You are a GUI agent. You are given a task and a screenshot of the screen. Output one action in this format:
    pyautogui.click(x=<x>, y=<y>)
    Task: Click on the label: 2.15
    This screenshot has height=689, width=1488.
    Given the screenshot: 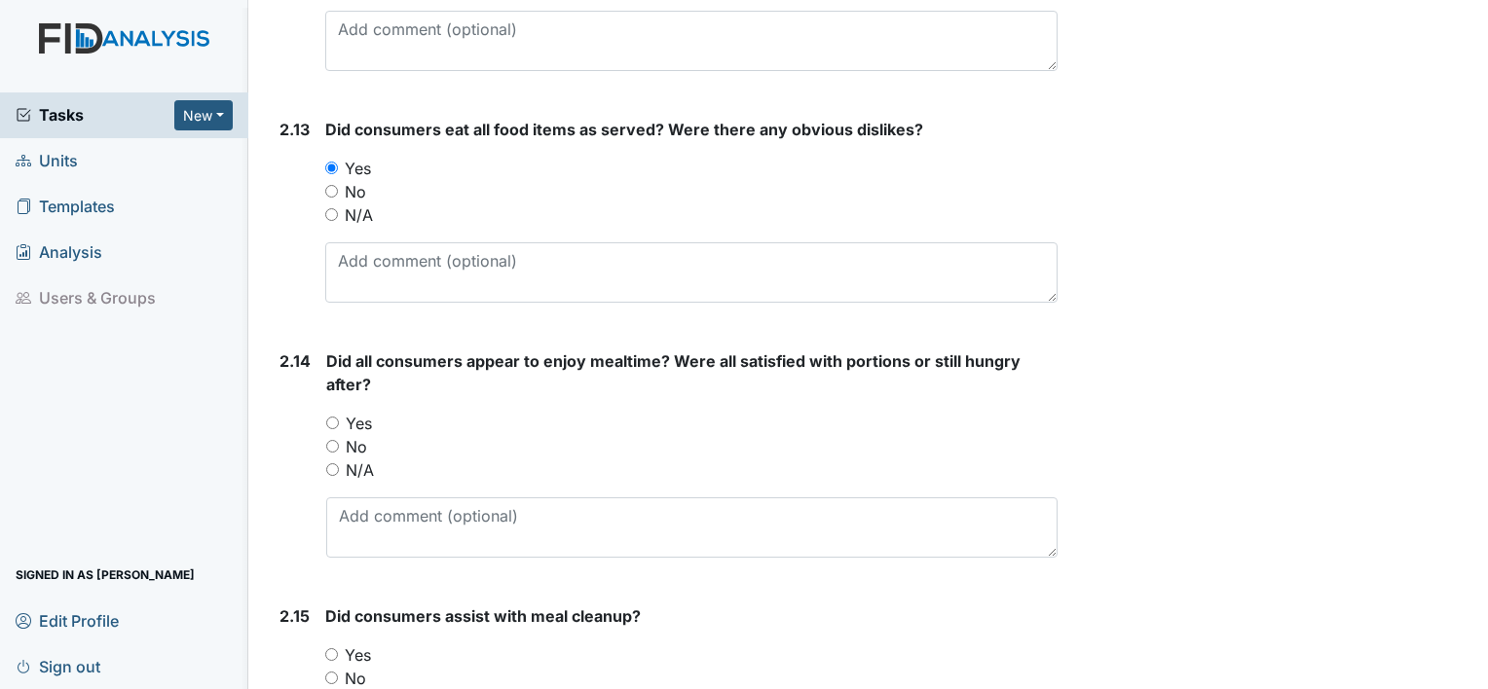 What is the action you would take?
    pyautogui.click(x=294, y=616)
    